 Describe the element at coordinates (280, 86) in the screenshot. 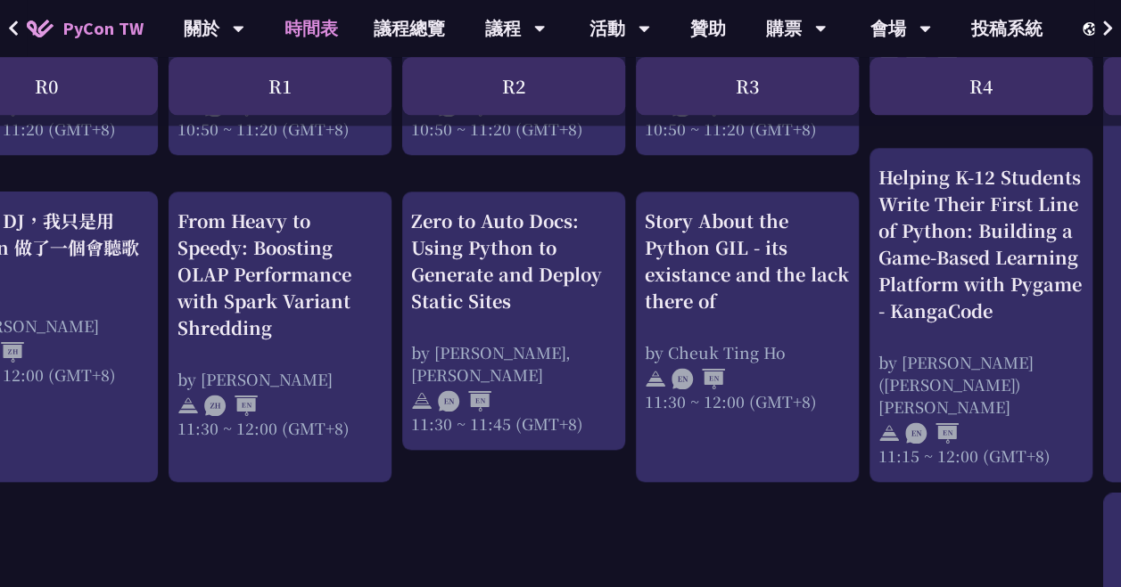

I see `div: R1` at that location.